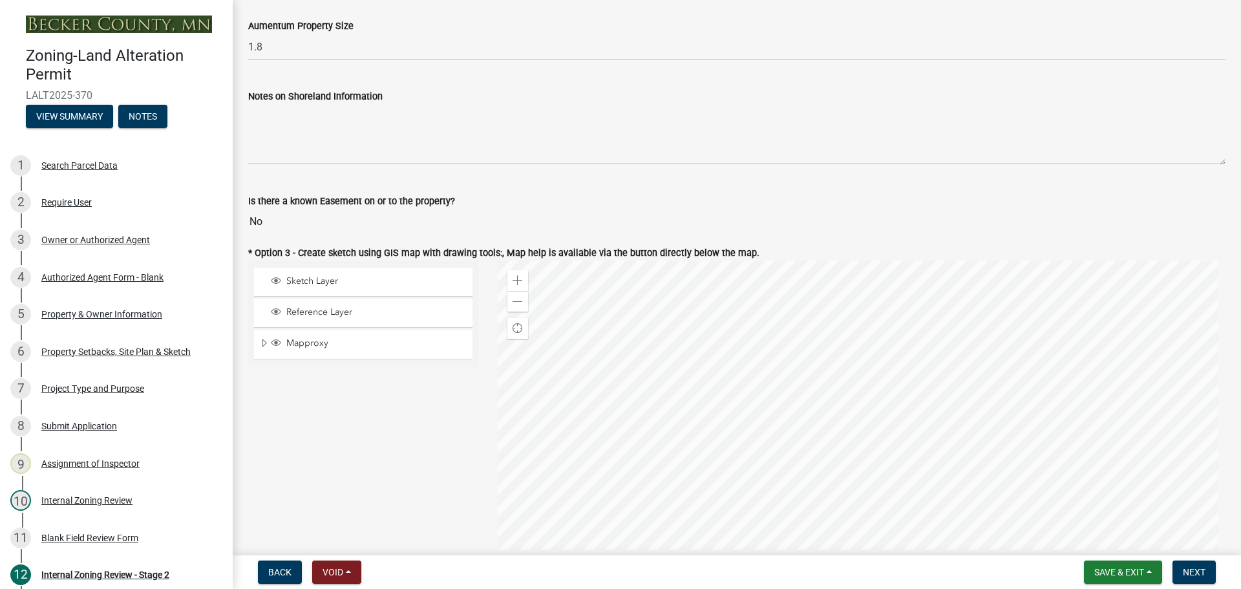 The width and height of the screenshot is (1241, 589). I want to click on span: Save & Exit, so click(1119, 572).